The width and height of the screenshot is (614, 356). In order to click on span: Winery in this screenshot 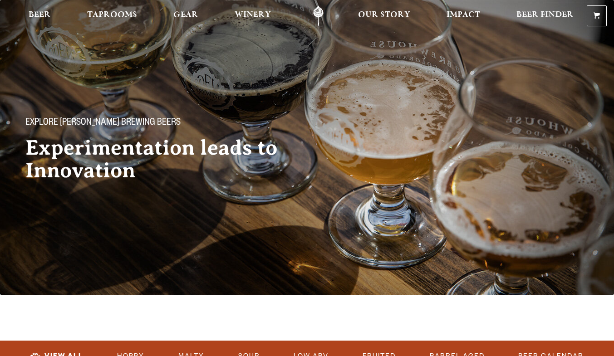, I will do `click(253, 15)`.